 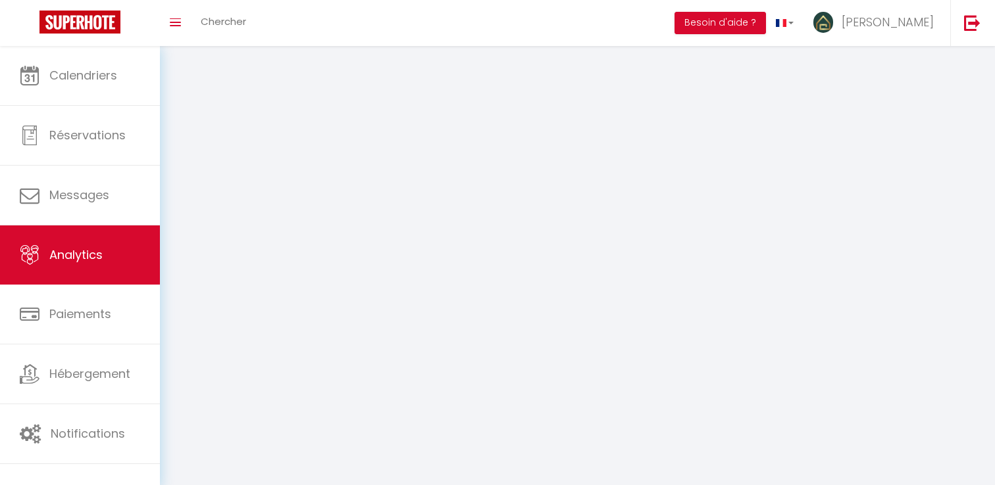 I want to click on span: Réservations, so click(x=87, y=135).